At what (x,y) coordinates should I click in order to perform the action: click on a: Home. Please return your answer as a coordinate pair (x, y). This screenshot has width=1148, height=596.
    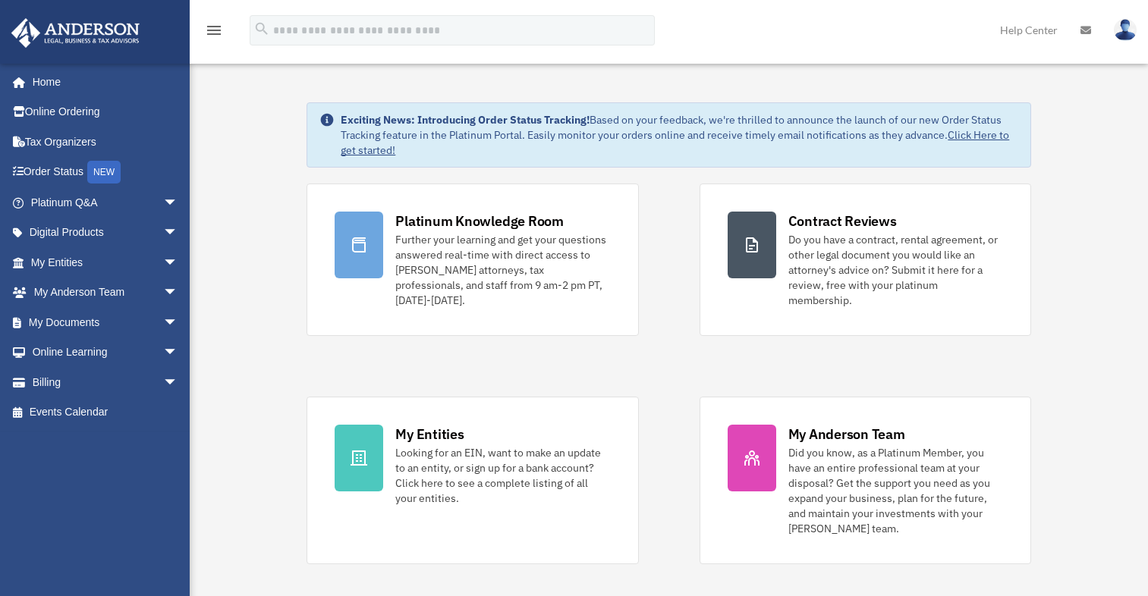
    Looking at the image, I should click on (102, 82).